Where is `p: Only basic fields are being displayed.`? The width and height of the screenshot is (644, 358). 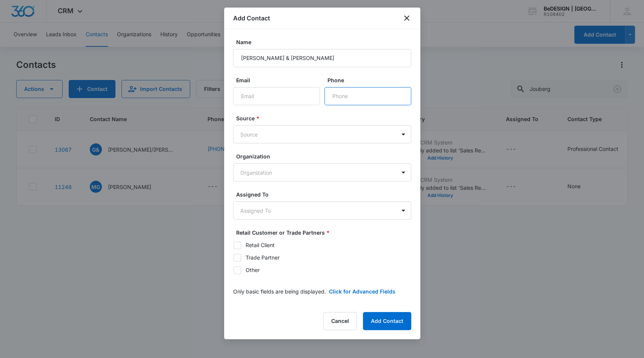
p: Only basic fields are being displayed. is located at coordinates (280, 291).